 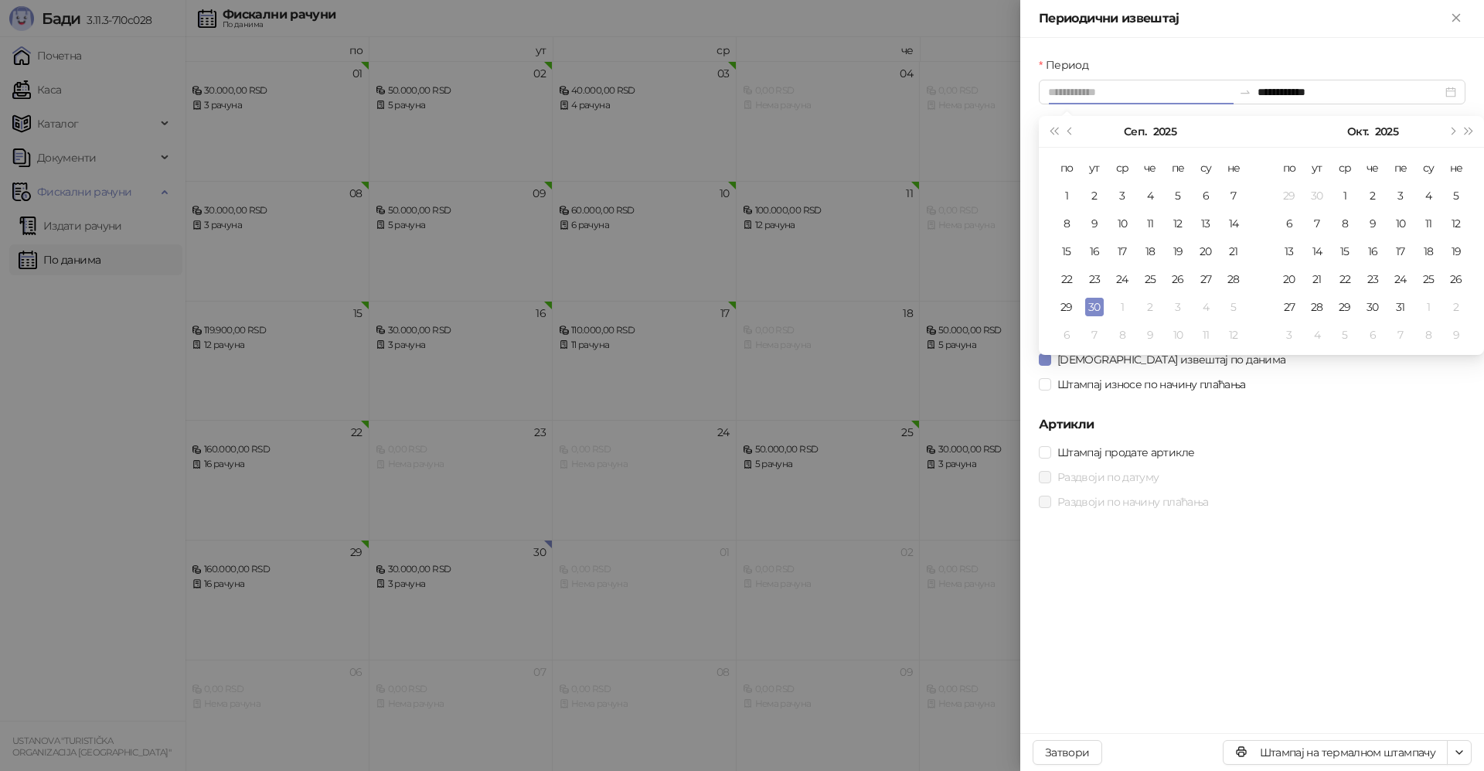 I want to click on th: ср, so click(x=1345, y=168).